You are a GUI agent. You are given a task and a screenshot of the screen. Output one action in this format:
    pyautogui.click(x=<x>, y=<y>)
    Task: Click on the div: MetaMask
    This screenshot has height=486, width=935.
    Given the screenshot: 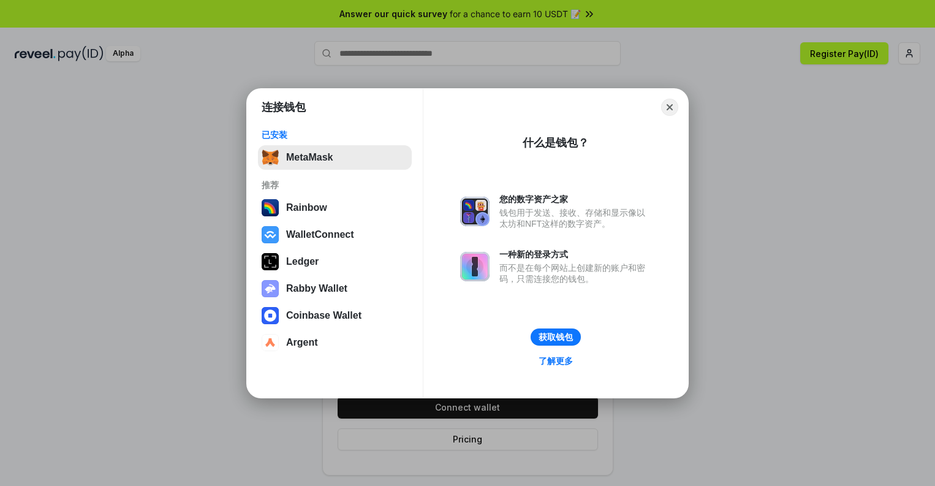 What is the action you would take?
    pyautogui.click(x=309, y=157)
    